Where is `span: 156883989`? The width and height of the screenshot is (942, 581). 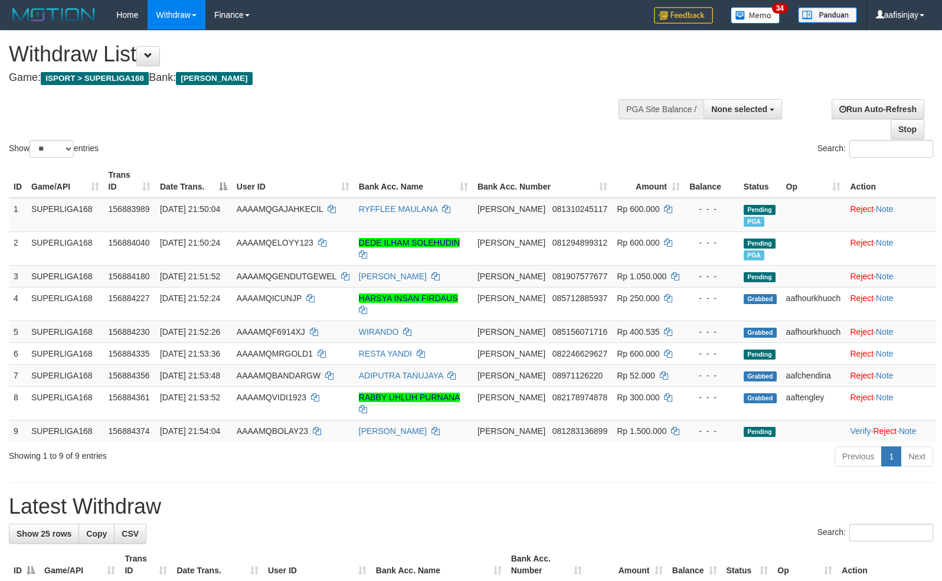 span: 156883989 is located at coordinates (129, 209).